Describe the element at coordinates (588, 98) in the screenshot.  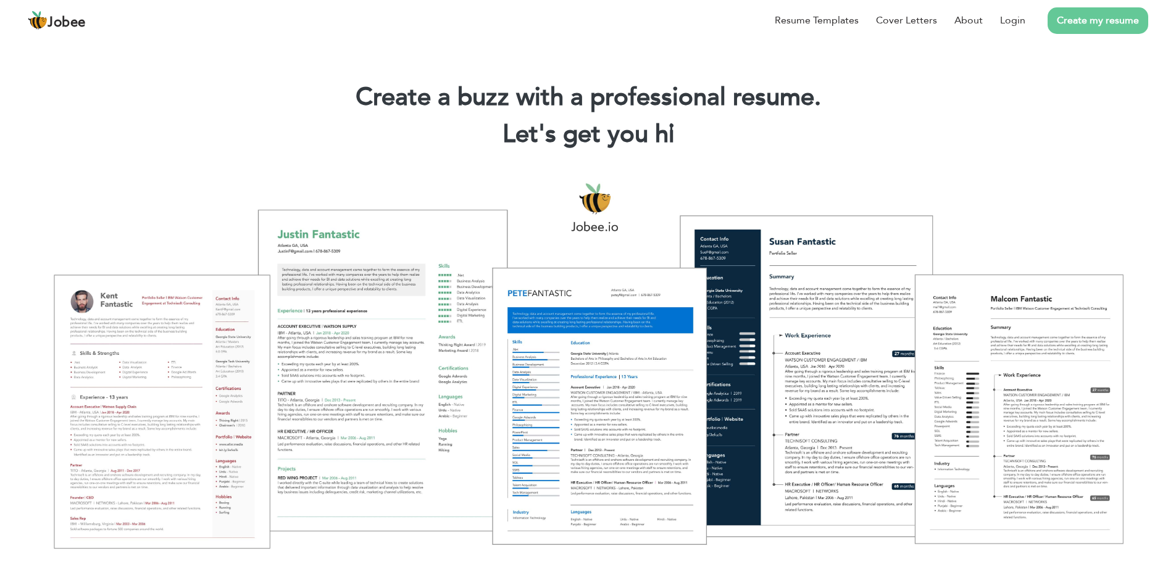
I see `h1: Create a buzz with a professional resume.` at that location.